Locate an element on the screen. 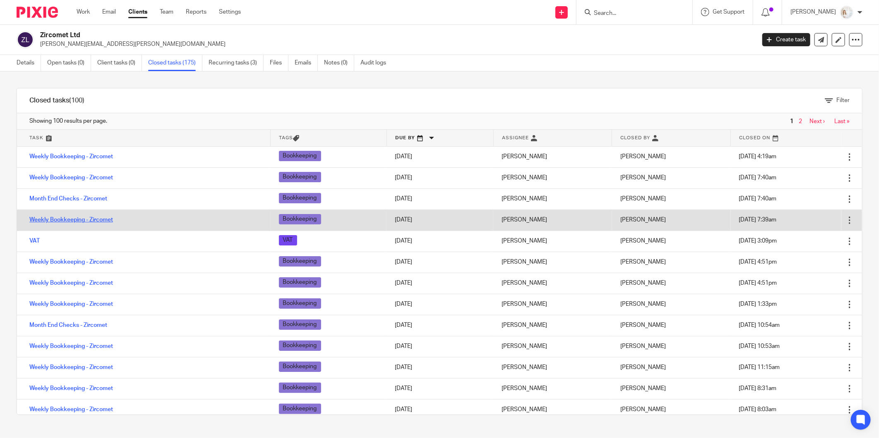 Image resolution: width=879 pixels, height=438 pixels. span: Get Support is located at coordinates (728, 12).